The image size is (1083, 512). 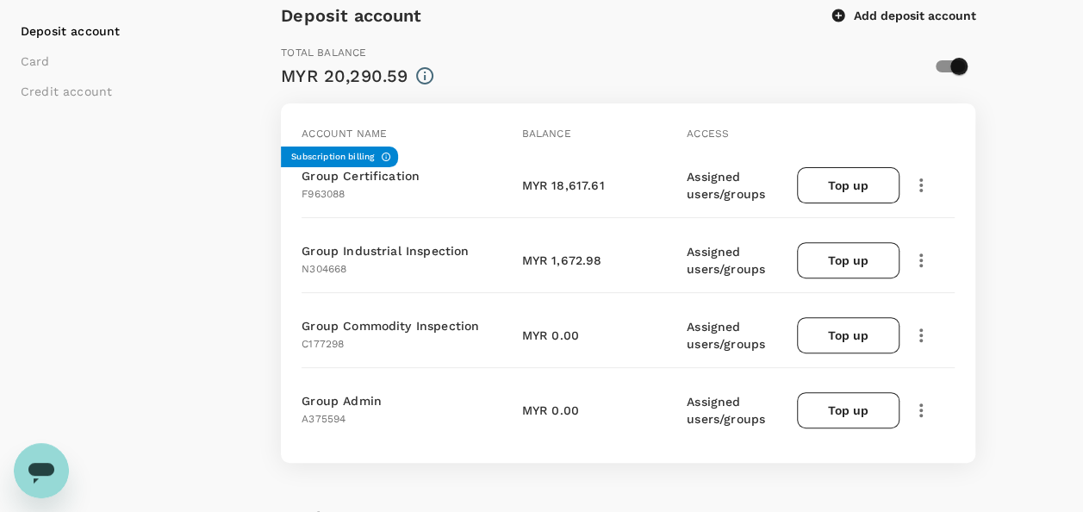 I want to click on span: Account name, so click(x=344, y=134).